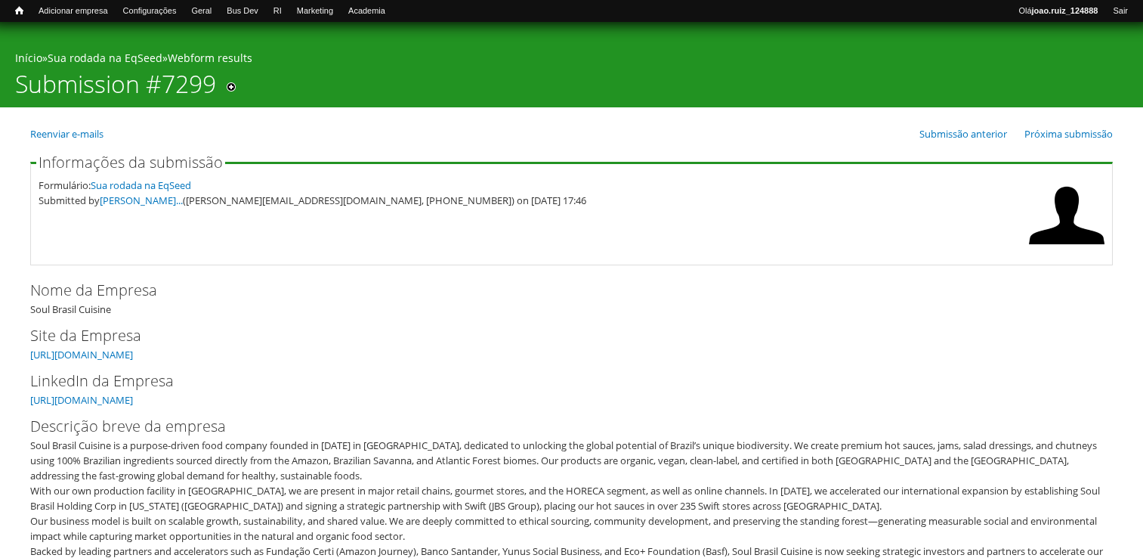 The width and height of the screenshot is (1143, 558). I want to click on a: Adicionar empresa, so click(73, 11).